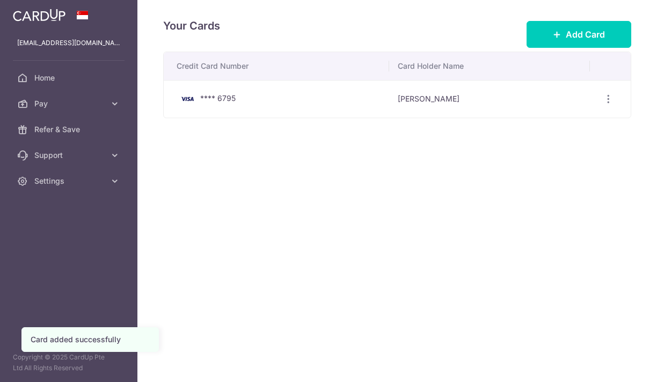  I want to click on th: Credit Card Number, so click(276, 66).